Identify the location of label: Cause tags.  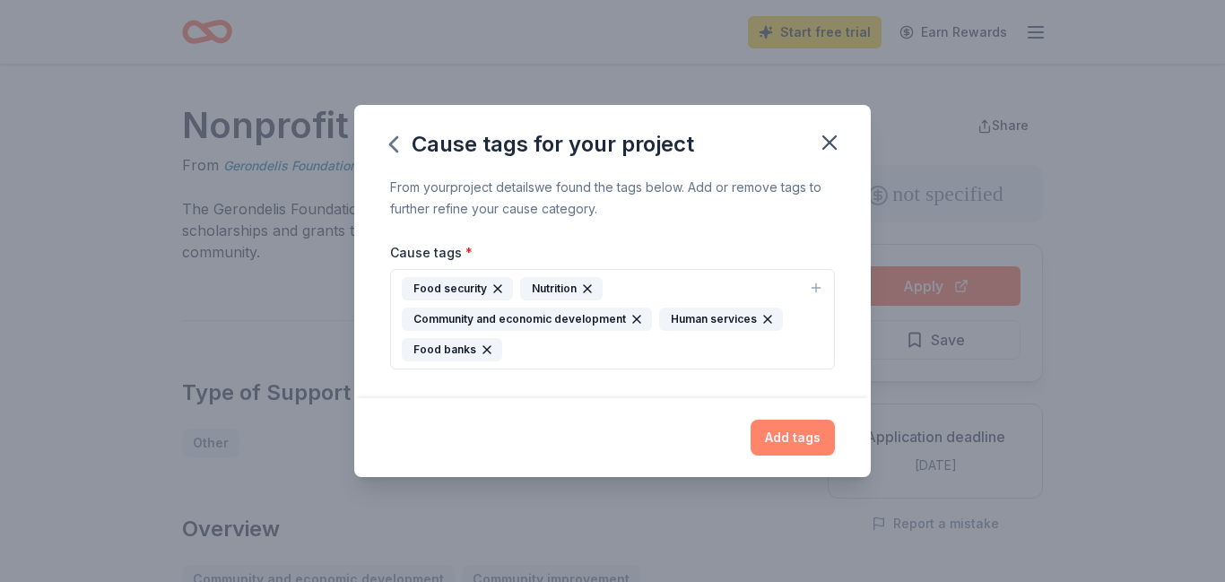
(431, 253).